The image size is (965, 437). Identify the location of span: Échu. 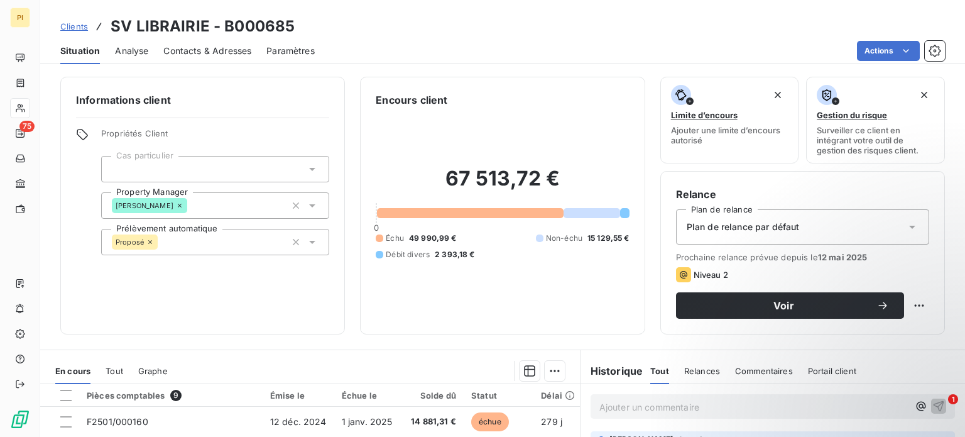
(395, 238).